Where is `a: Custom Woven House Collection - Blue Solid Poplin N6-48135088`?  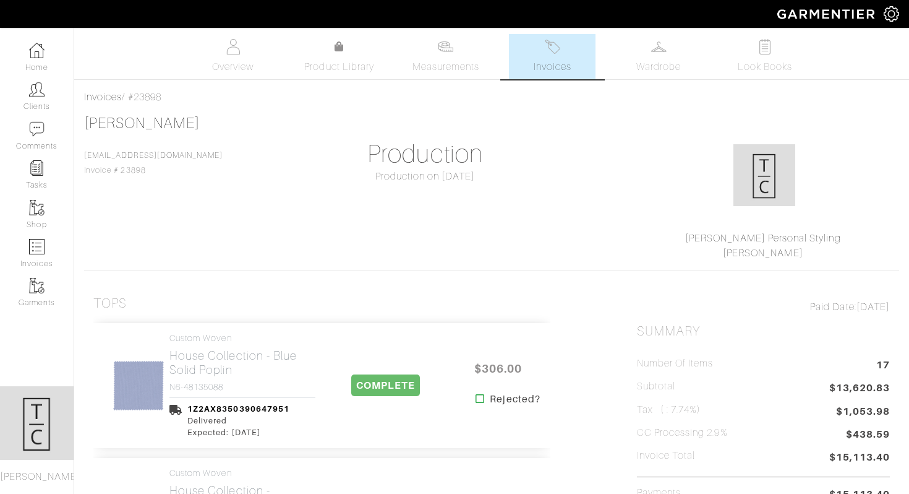
a: Custom Woven House Collection - Blue Solid Poplin N6-48135088 is located at coordinates (242, 362).